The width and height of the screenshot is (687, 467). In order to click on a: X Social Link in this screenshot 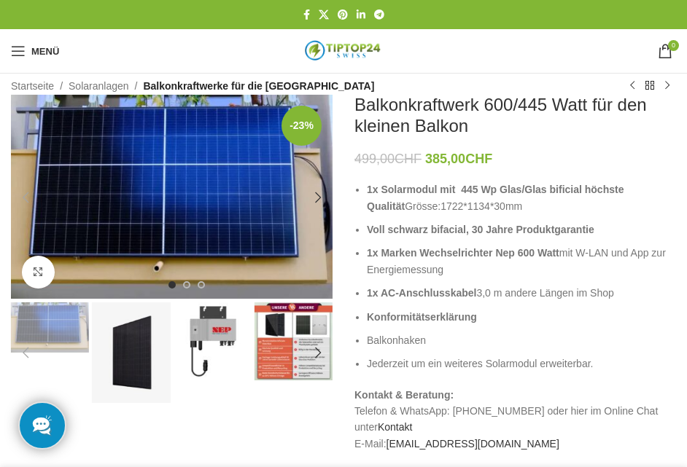, I will do `click(324, 15)`.